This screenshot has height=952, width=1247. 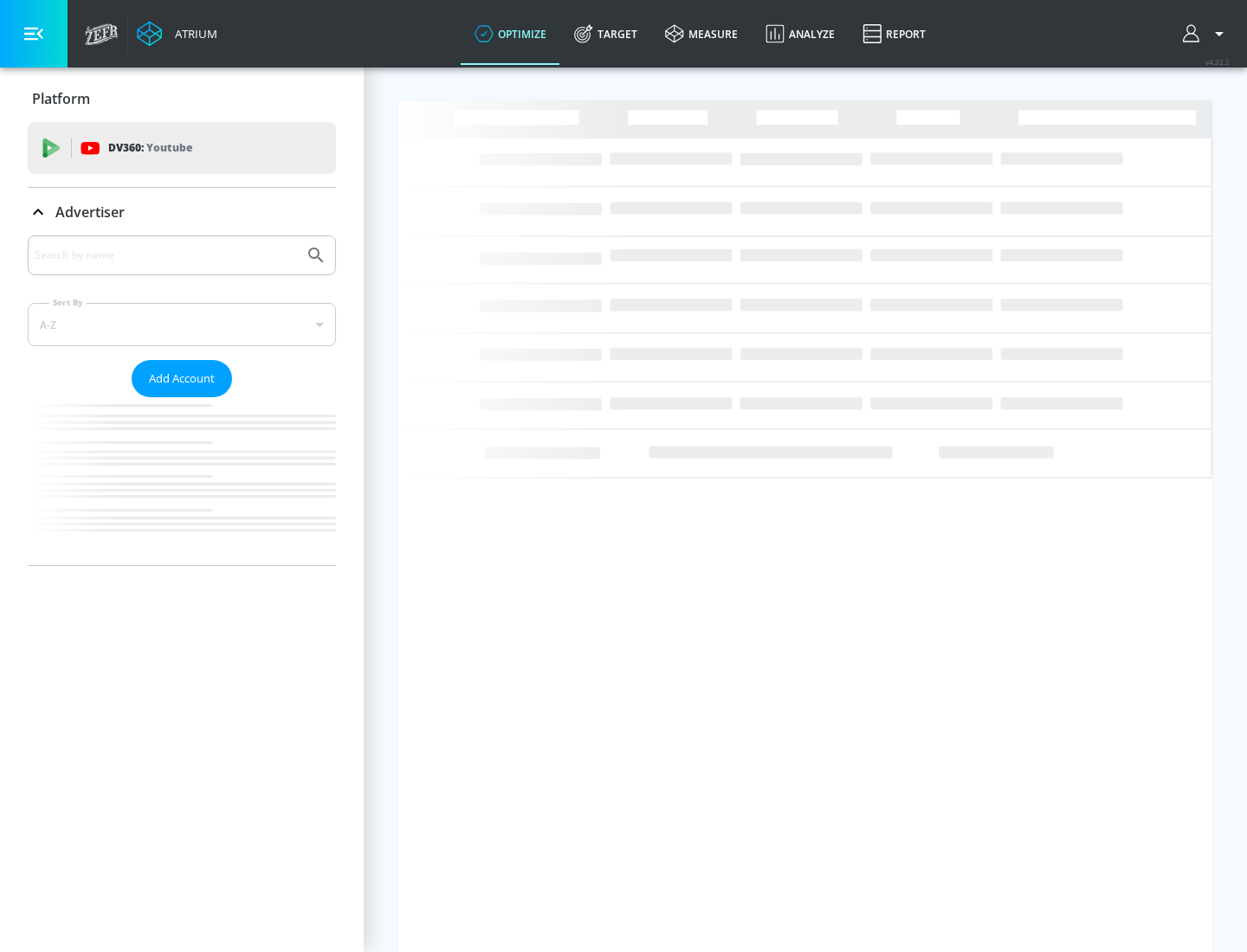 I want to click on span: Add Account, so click(x=182, y=378).